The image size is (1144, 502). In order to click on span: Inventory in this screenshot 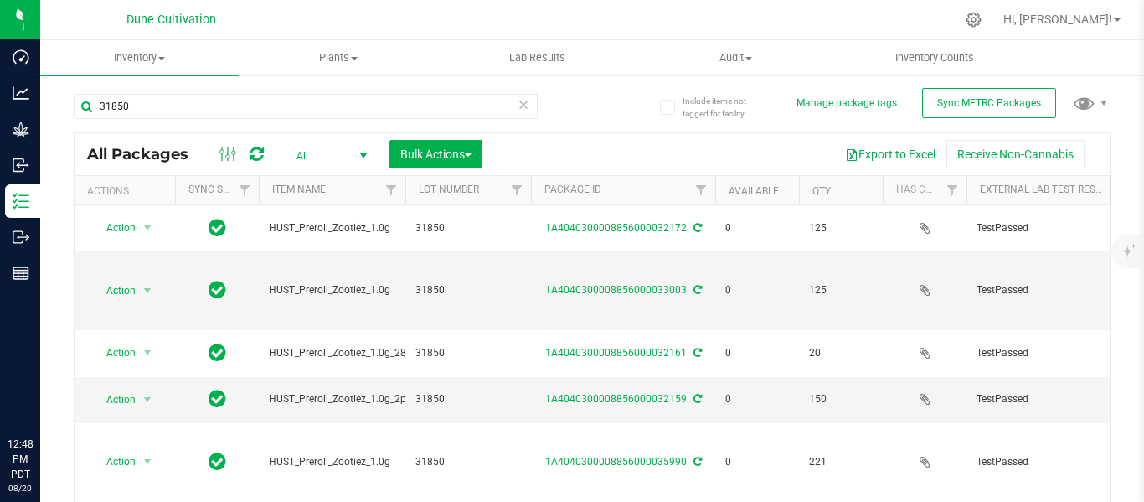, I will do `click(139, 58)`.